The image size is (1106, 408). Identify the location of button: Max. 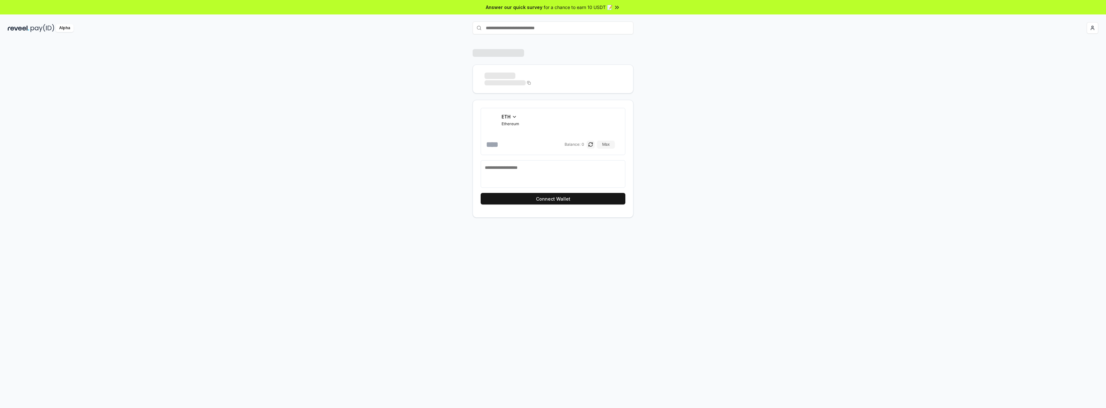
(605, 145).